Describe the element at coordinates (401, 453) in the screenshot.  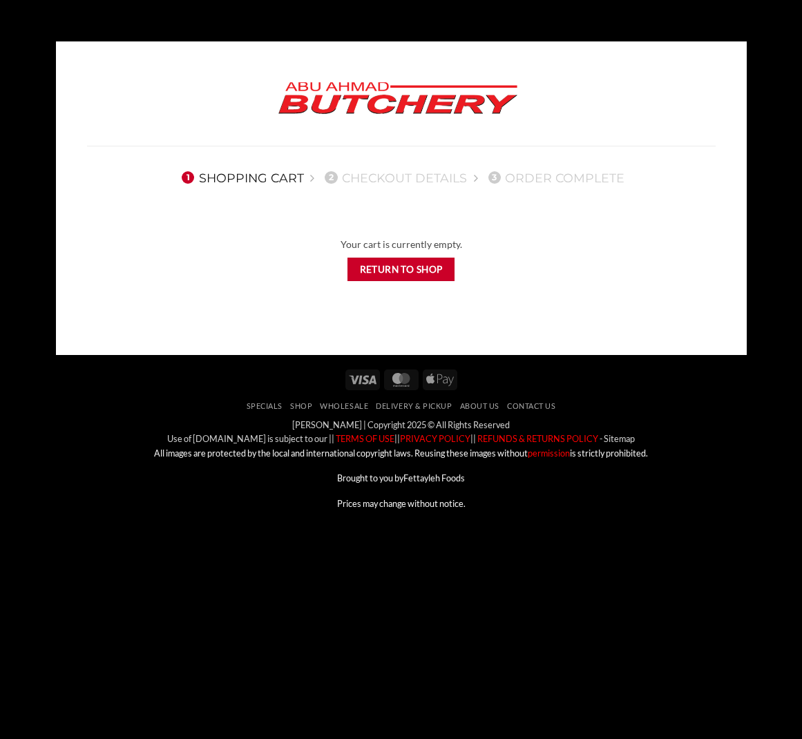
I see `p: All images are protected by the local and international copyright laws. Reusing these images with...` at that location.